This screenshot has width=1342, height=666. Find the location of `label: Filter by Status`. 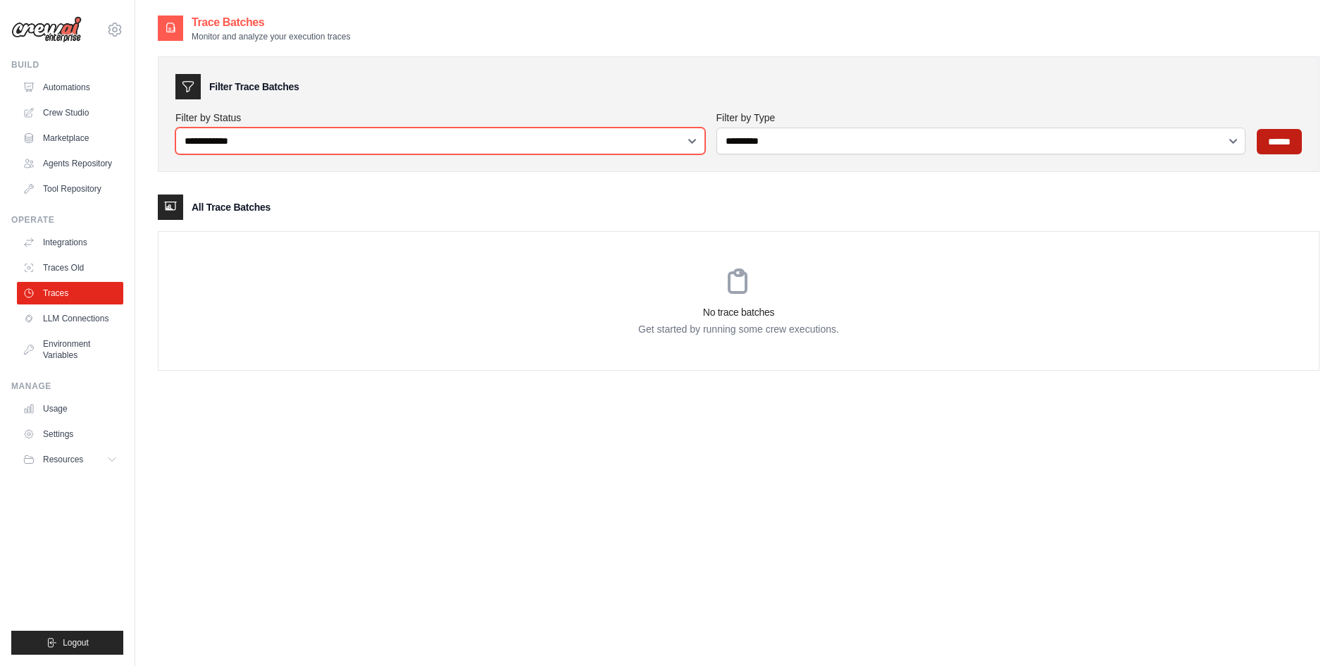

label: Filter by Status is located at coordinates (440, 118).